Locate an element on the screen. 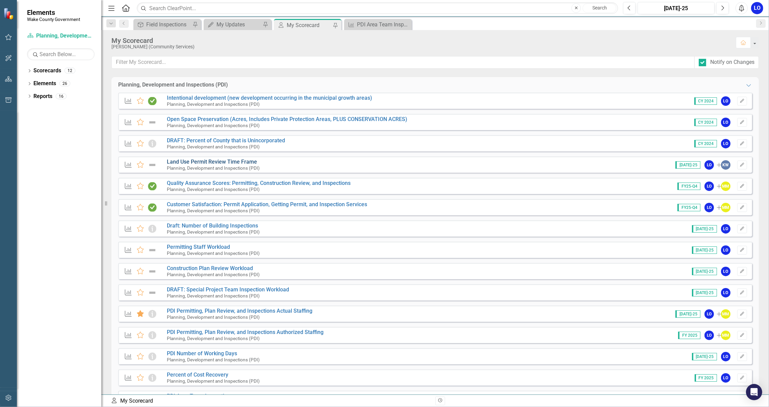 Image resolution: width=769 pixels, height=407 pixels. div: 12 is located at coordinates (70, 71).